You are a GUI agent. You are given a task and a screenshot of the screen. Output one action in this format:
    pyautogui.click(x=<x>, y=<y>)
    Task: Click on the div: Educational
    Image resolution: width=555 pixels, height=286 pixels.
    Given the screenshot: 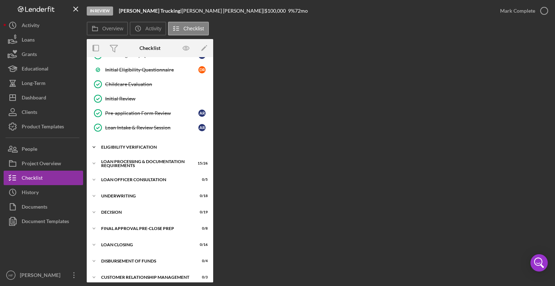 What is the action you would take?
    pyautogui.click(x=35, y=69)
    